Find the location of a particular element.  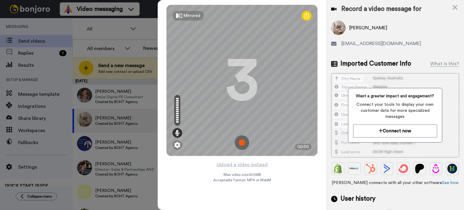

img: ConvertKit is located at coordinates (403, 168).